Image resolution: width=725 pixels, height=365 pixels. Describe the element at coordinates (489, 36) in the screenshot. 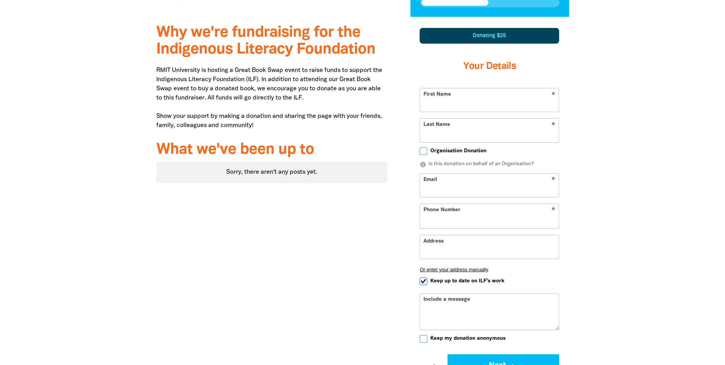

I see `div: Donating $25` at that location.